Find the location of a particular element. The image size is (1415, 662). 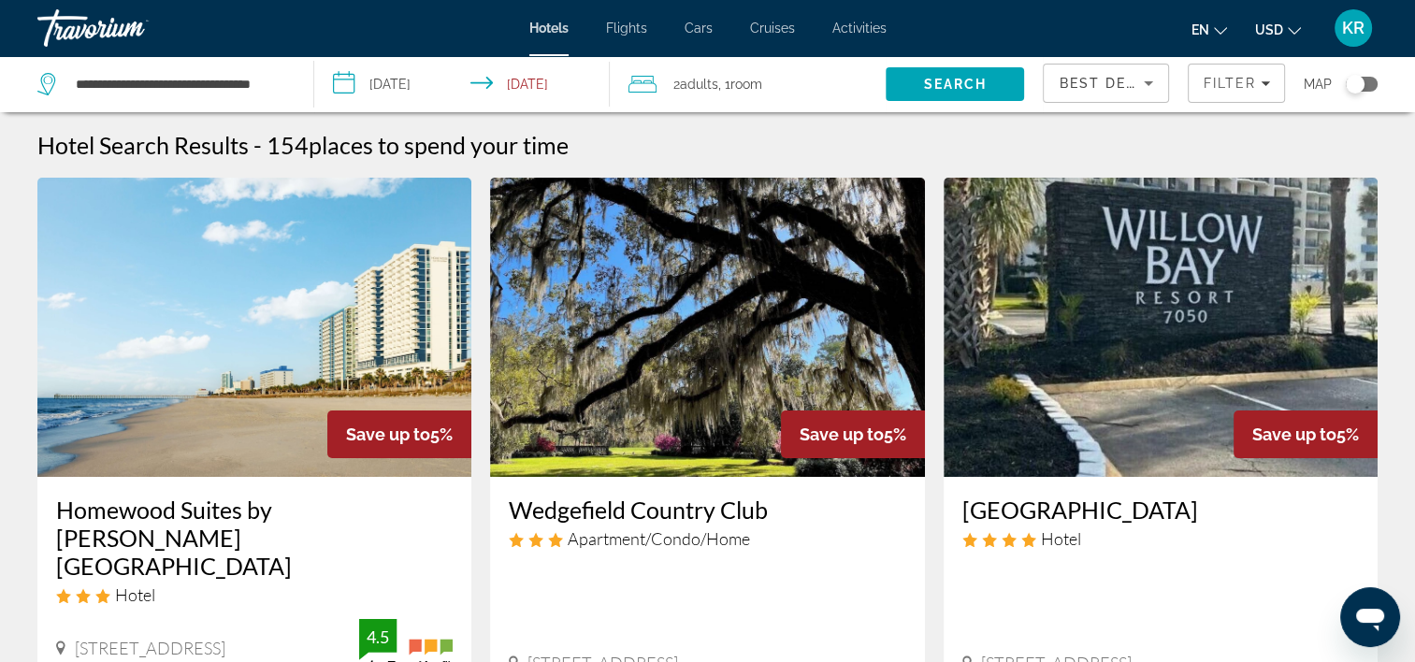

span: KR is located at coordinates (1353, 28).